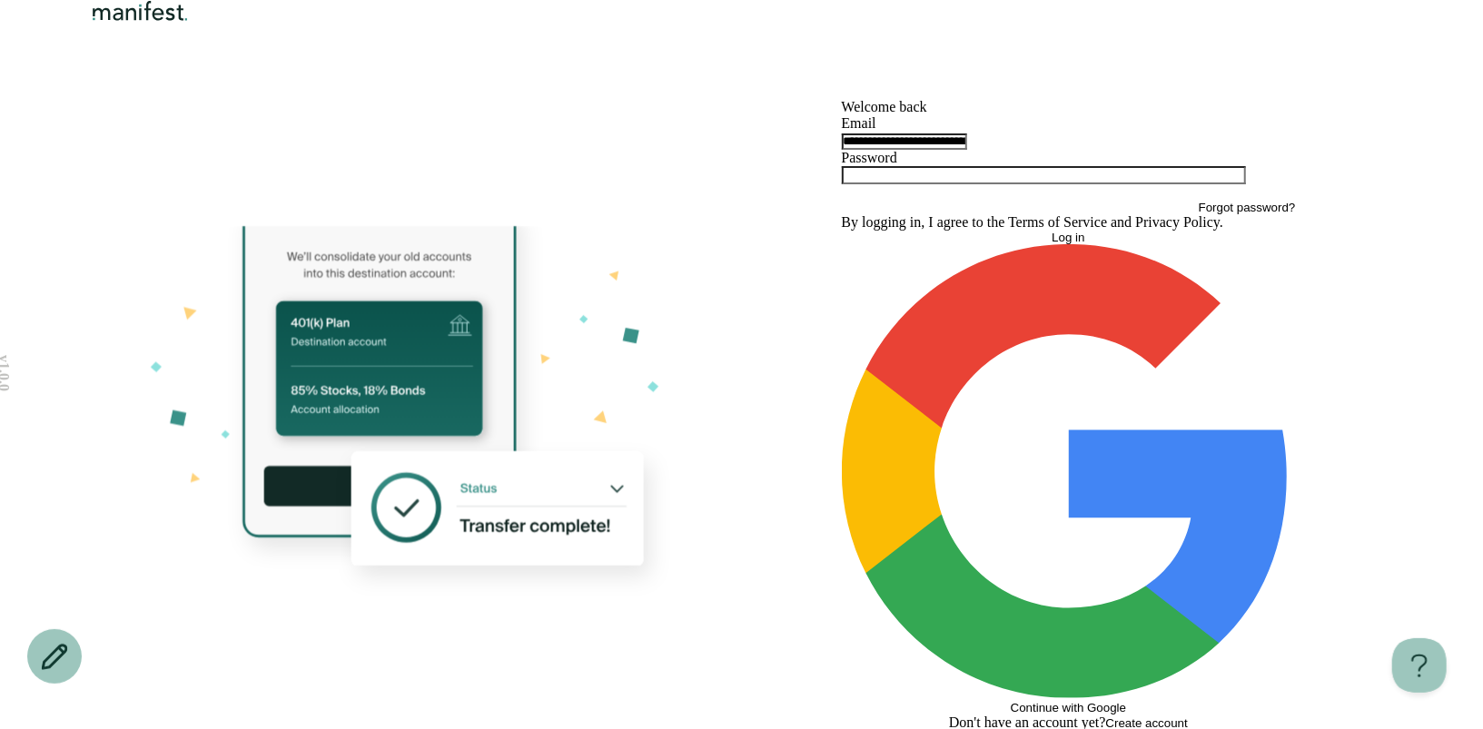  What do you see at coordinates (1247, 207) in the screenshot?
I see `span: Forgot password?` at bounding box center [1247, 207].